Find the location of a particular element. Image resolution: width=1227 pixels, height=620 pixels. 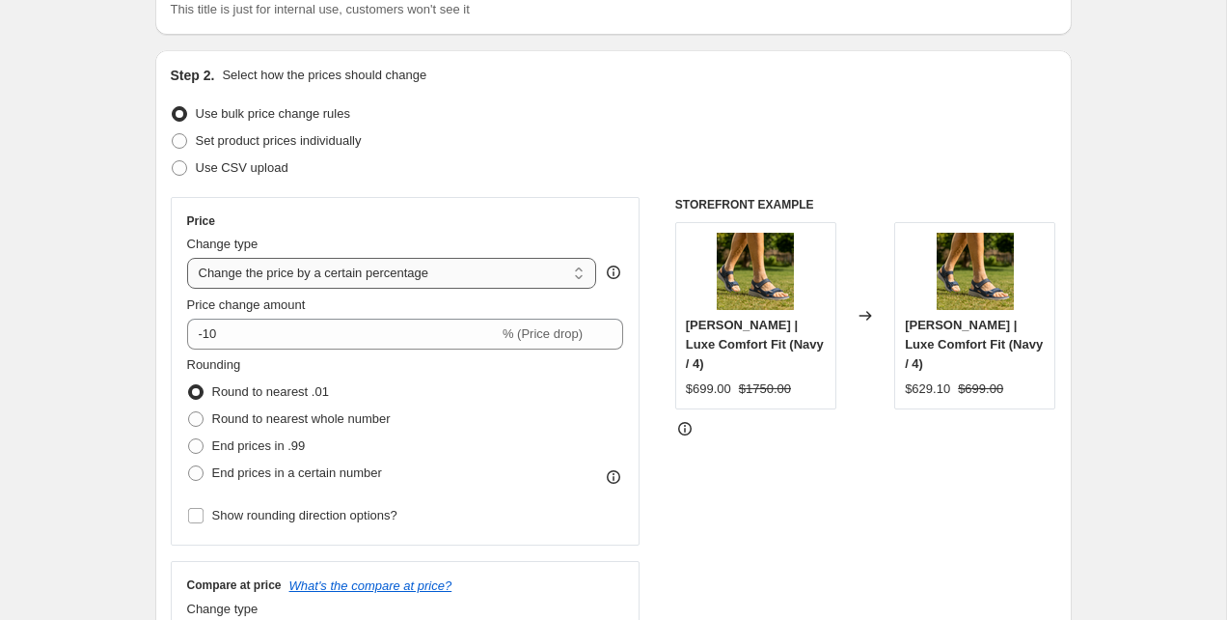

span: Set product prices individually is located at coordinates (279, 140).